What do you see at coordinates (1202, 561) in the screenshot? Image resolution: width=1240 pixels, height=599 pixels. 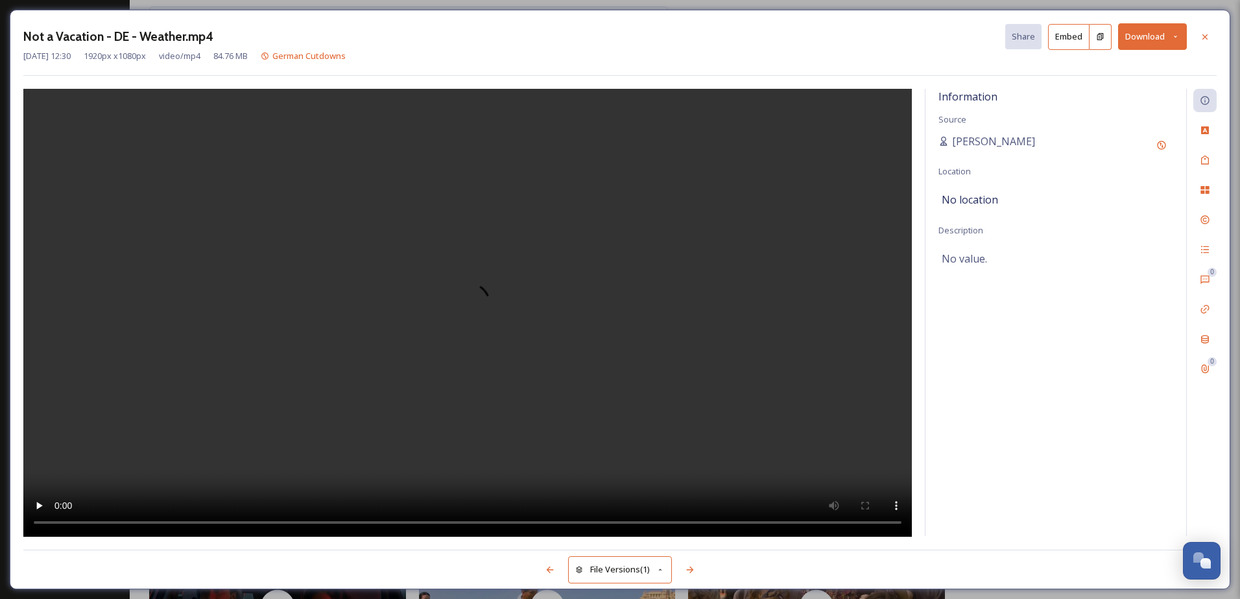 I see `button: Open Chat` at bounding box center [1202, 561].